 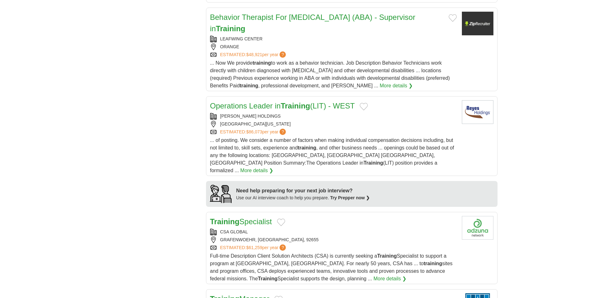 I want to click on div: Use our AI interview coach to help you prepare., so click(x=303, y=198).